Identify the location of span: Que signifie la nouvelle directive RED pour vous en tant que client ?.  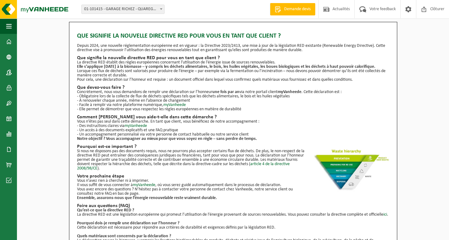
(179, 36).